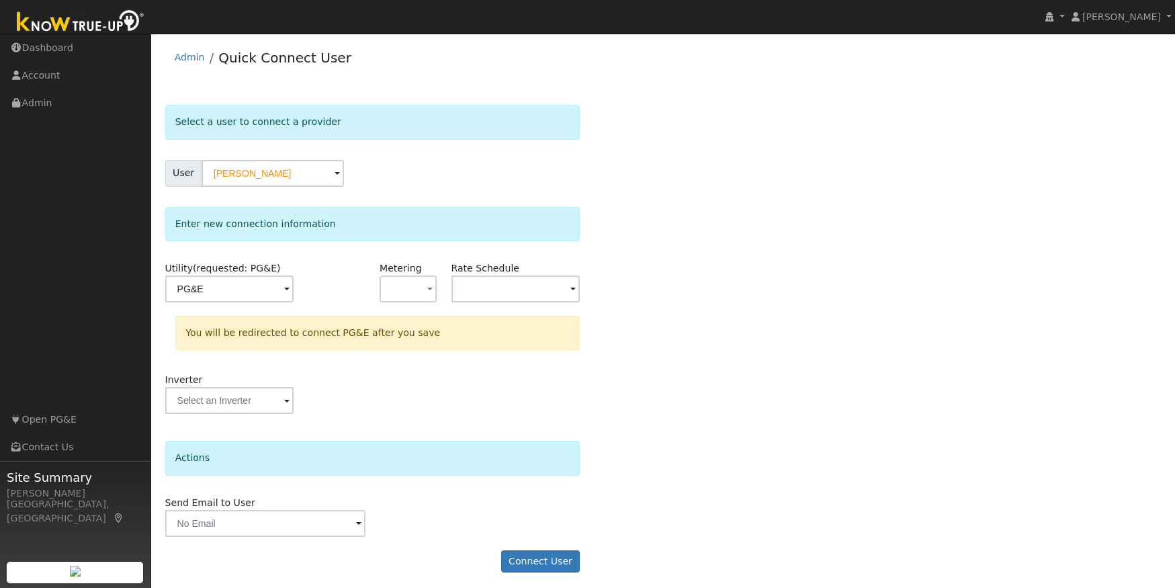 The width and height of the screenshot is (1175, 588). I want to click on img: Know True-Up, so click(81, 22).